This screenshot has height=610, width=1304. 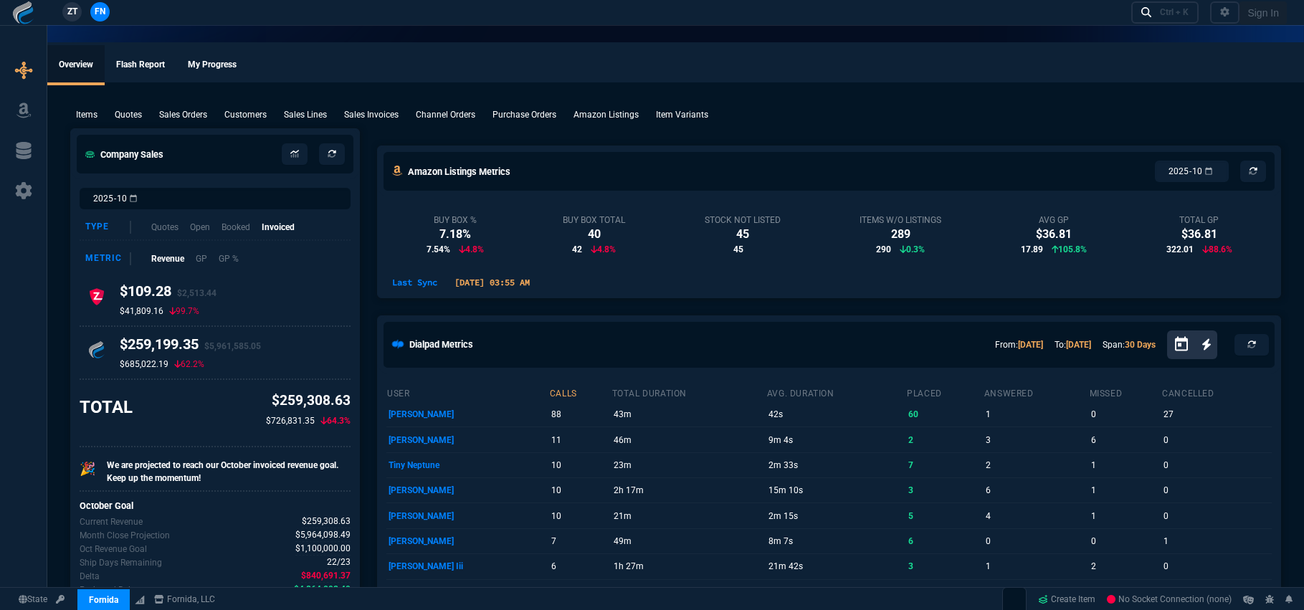 What do you see at coordinates (168, 259) in the screenshot?
I see `p: Revenue` at bounding box center [168, 259].